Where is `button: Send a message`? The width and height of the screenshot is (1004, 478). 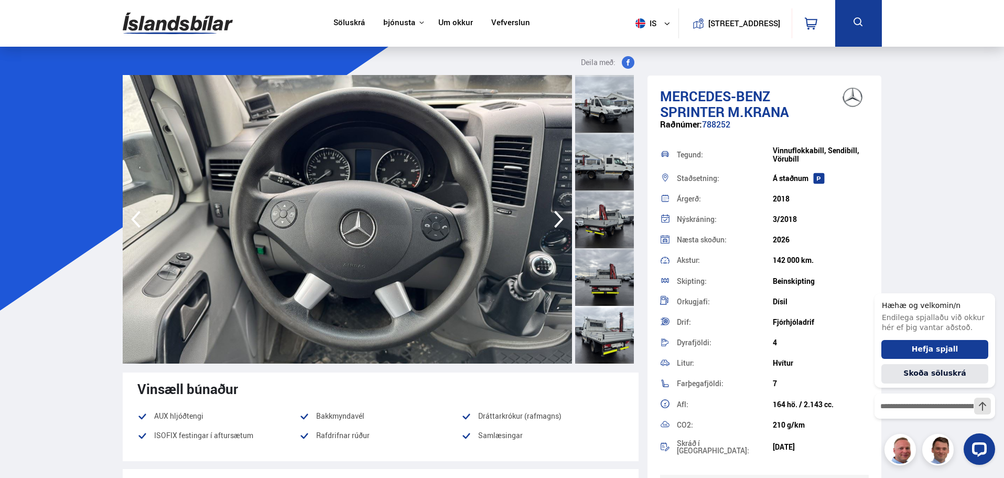 button: Send a message is located at coordinates (116, 133).